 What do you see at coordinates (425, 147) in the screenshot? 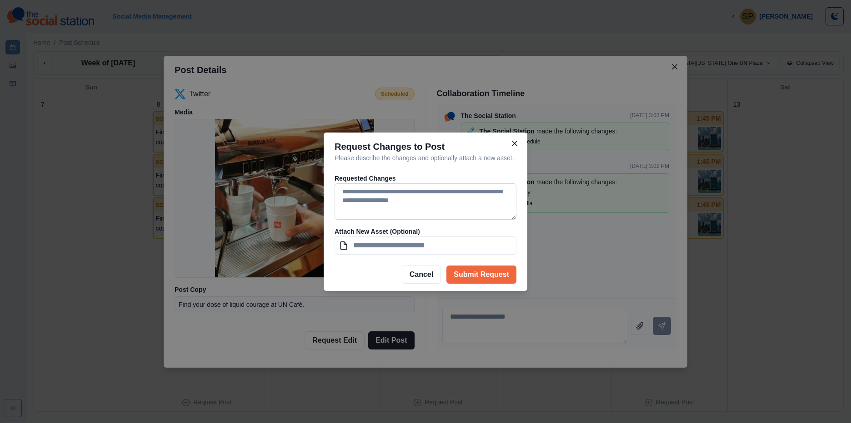
I see `p: Request Changes to Post` at bounding box center [425, 147].